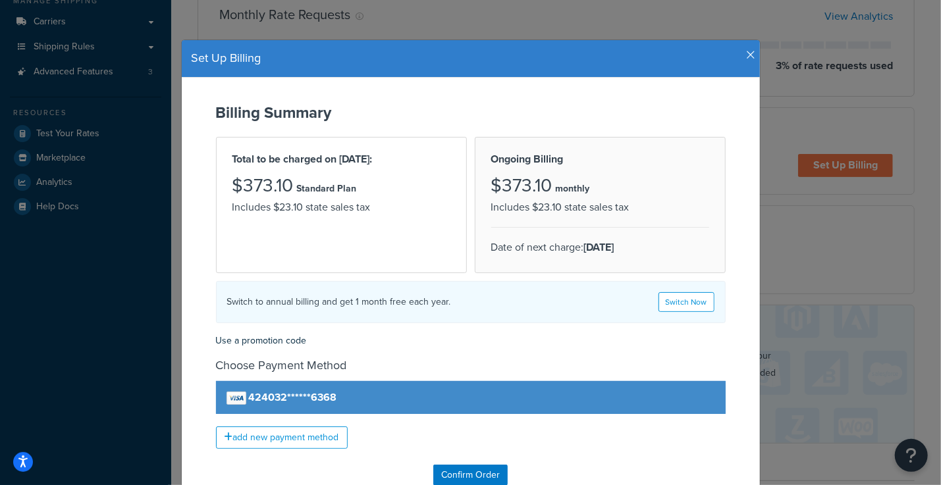 This screenshot has width=941, height=485. What do you see at coordinates (471, 113) in the screenshot?
I see `h2: Billing Summary` at bounding box center [471, 113].